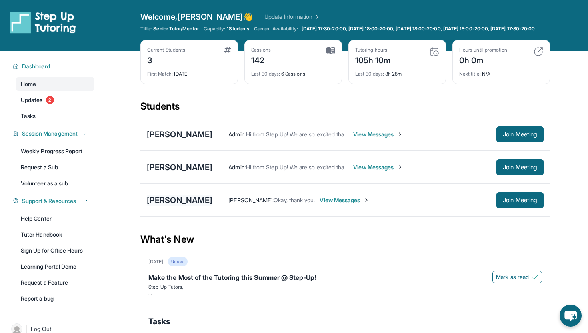 The width and height of the screenshot is (588, 333). I want to click on span: Dashboard, so click(36, 66).